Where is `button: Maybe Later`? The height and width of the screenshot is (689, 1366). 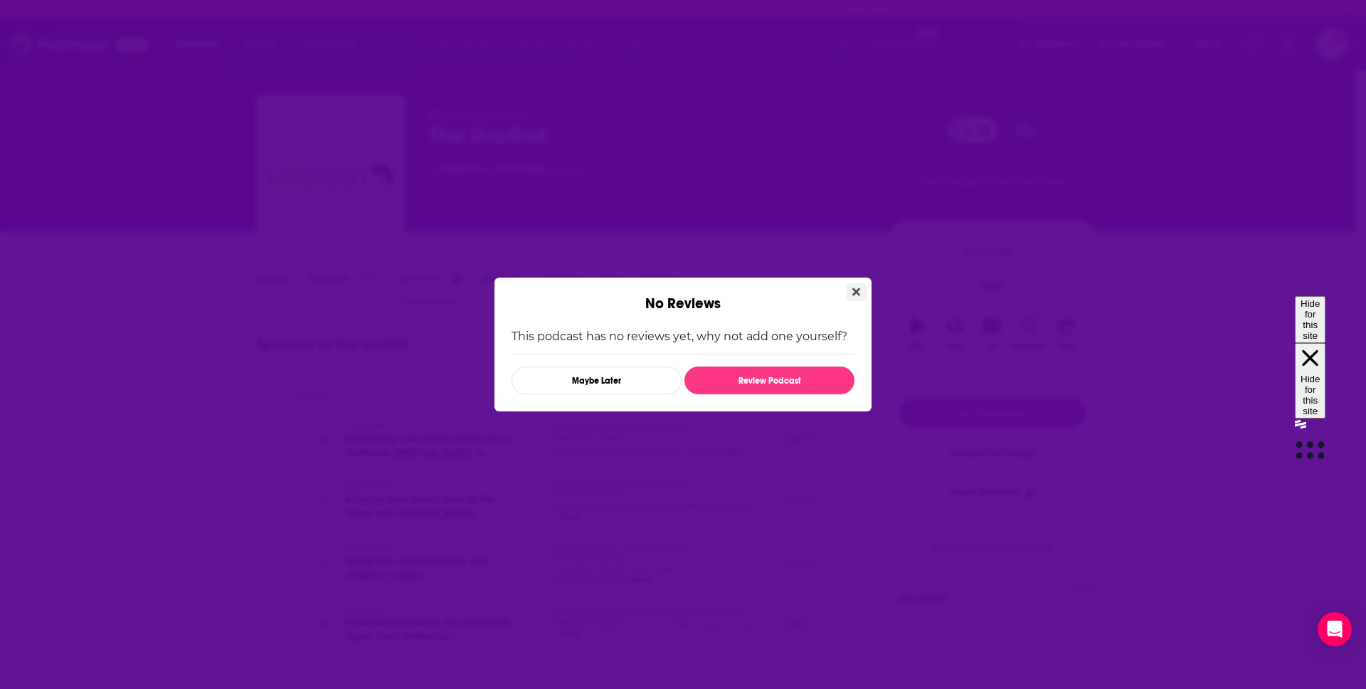 button: Maybe Later is located at coordinates (596, 380).